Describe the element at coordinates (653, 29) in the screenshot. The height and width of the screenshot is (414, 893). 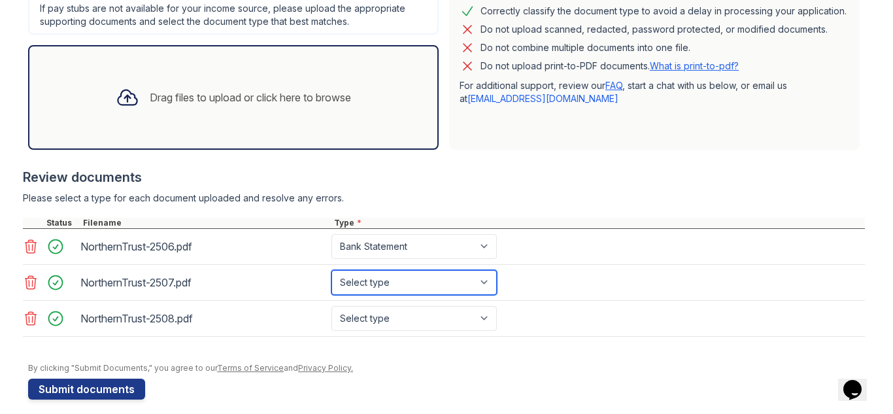
I see `div: Do not upload scanned, redacted, password protected, or modified documents.` at that location.